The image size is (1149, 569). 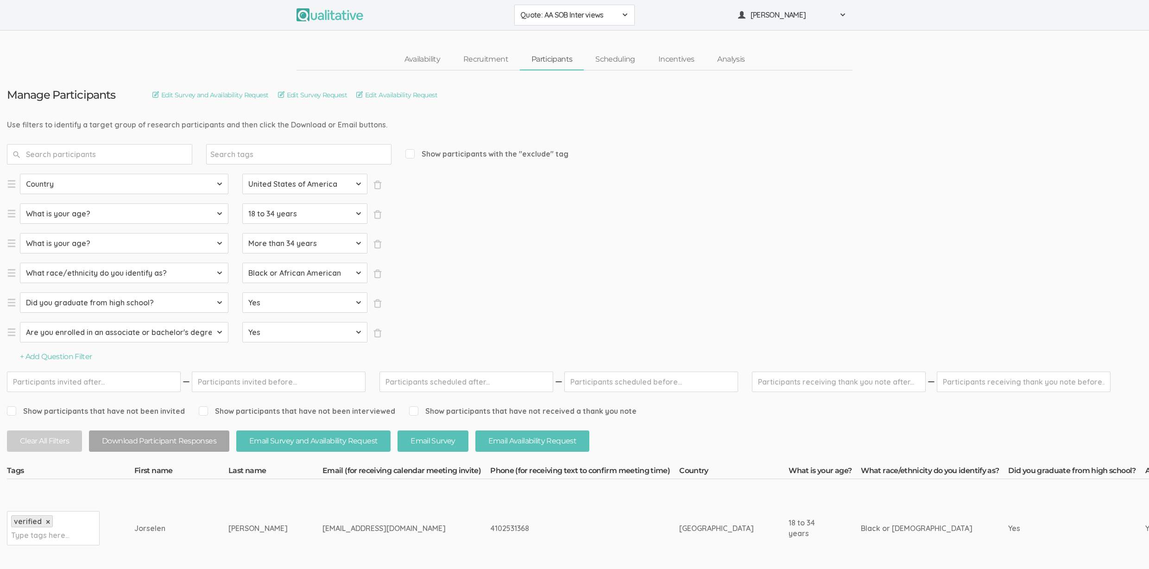 What do you see at coordinates (651, 382) in the screenshot?
I see `input: Participants scheduled before...` at bounding box center [651, 382].